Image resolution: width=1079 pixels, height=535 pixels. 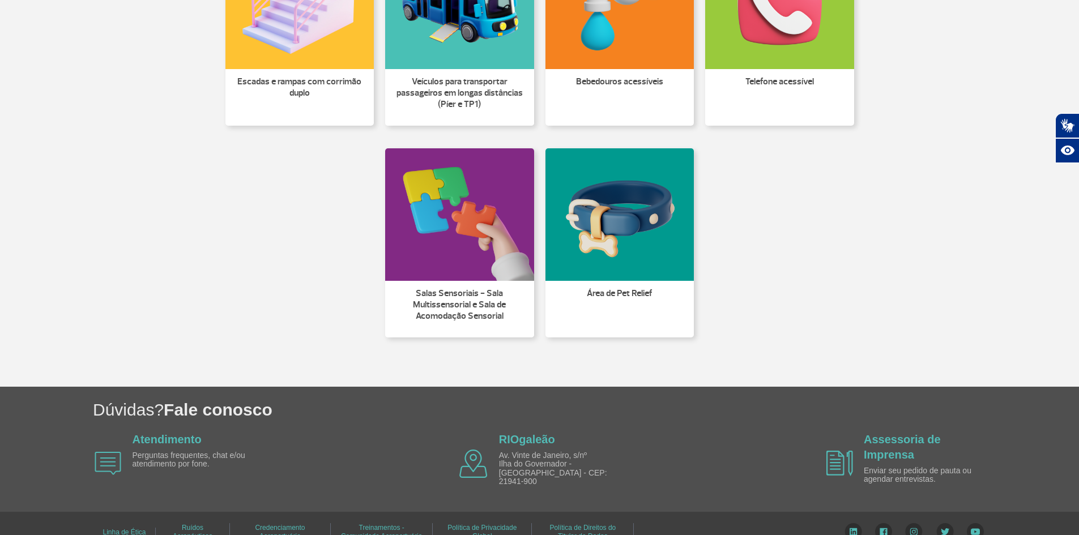 What do you see at coordinates (620, 293) in the screenshot?
I see `p: Área de Pet Relief` at bounding box center [620, 293].